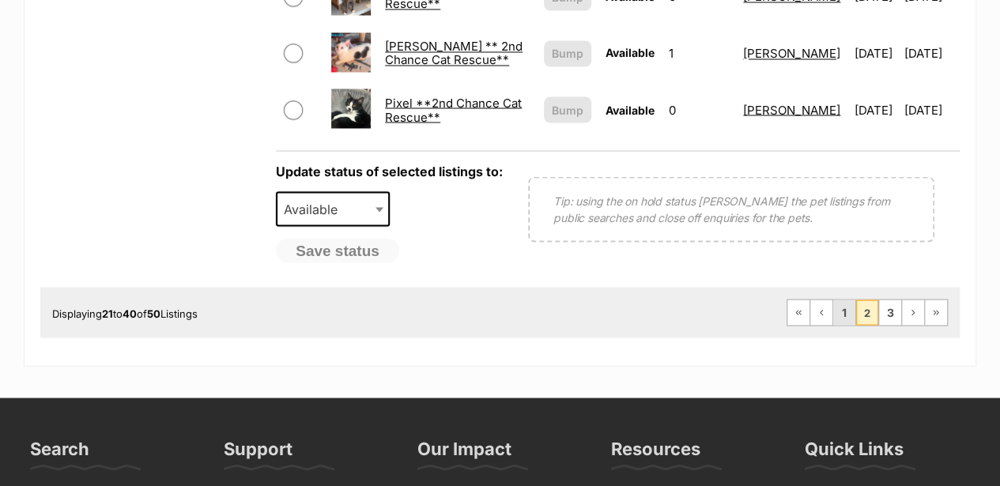  What do you see at coordinates (153, 313) in the screenshot?
I see `strong: 50` at bounding box center [153, 313].